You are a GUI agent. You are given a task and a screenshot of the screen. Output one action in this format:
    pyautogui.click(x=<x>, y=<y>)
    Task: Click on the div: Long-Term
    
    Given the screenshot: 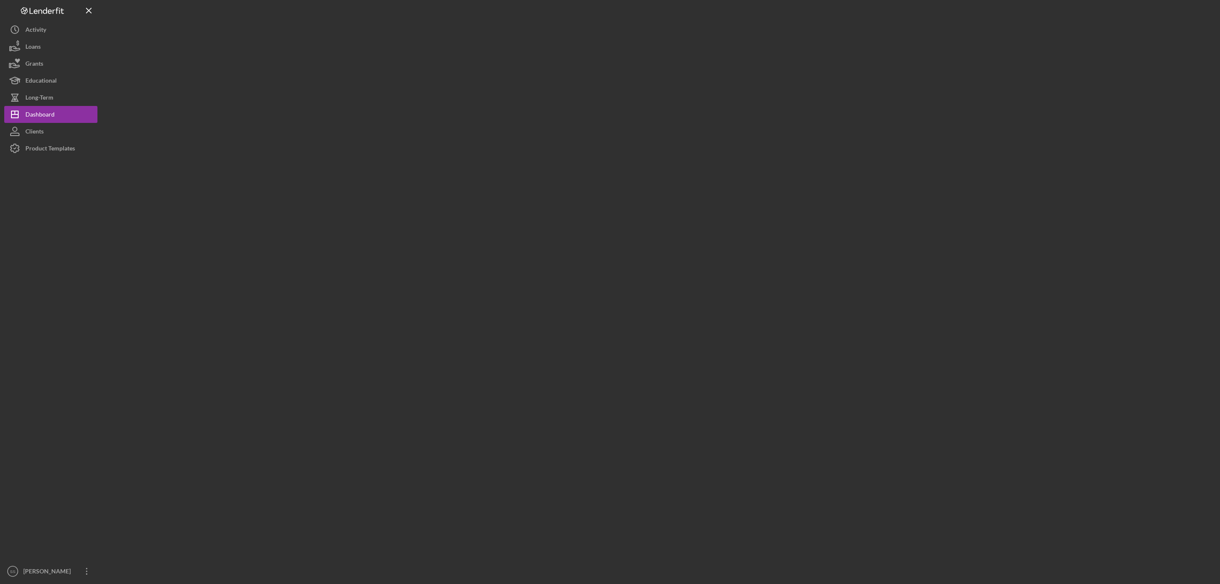 What is the action you would take?
    pyautogui.click(x=39, y=98)
    